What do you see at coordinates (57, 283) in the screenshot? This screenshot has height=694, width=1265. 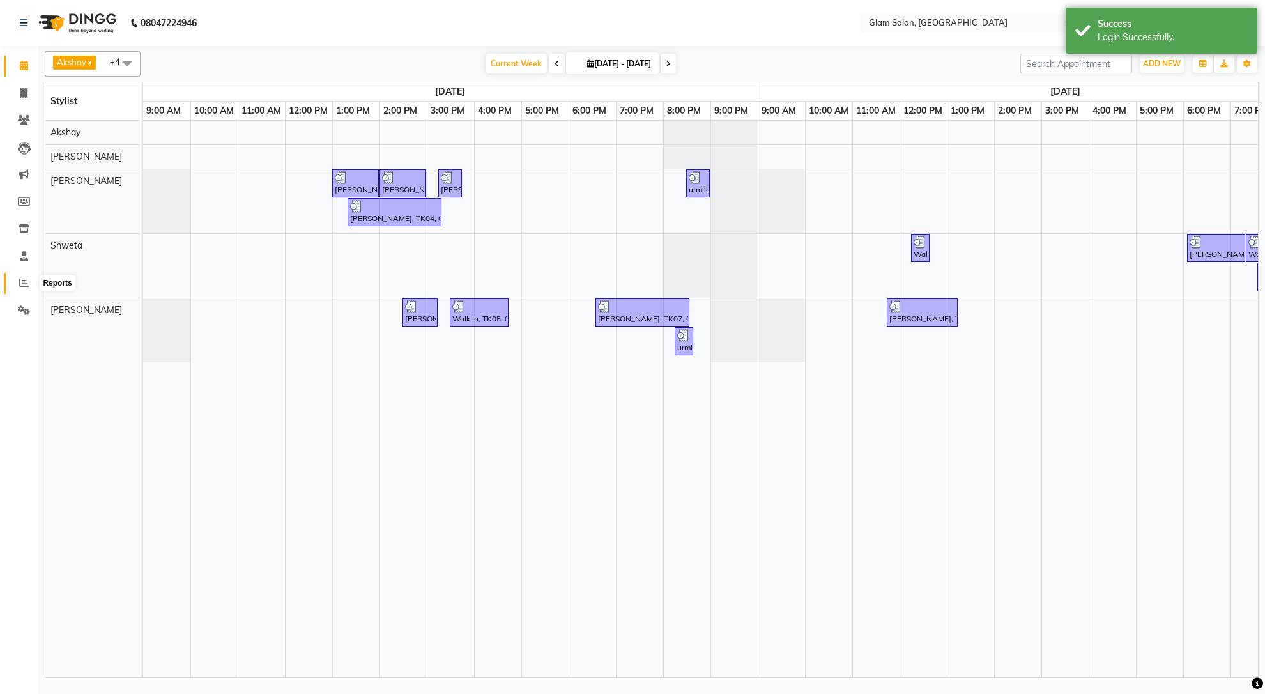 I see `div: Reports` at bounding box center [57, 283].